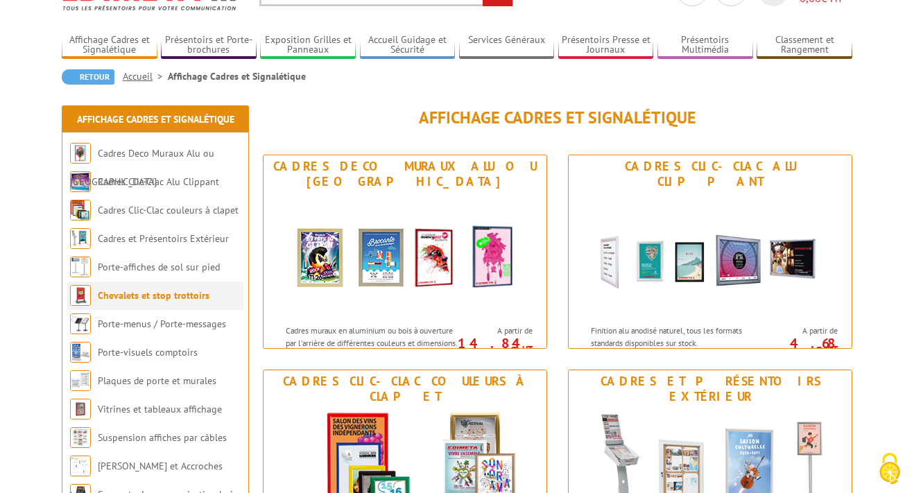 Image resolution: width=914 pixels, height=493 pixels. I want to click on img: Suspension affiches par câbles, so click(80, 437).